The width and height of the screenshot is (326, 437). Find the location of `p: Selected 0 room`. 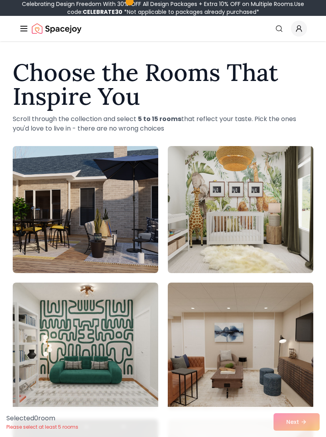

p: Selected 0 room is located at coordinates (42, 419).